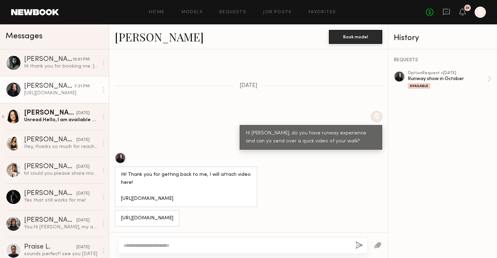 This screenshot has height=258, width=497. Describe the element at coordinates (443, 60) in the screenshot. I see `div: REQUESTS` at that location.